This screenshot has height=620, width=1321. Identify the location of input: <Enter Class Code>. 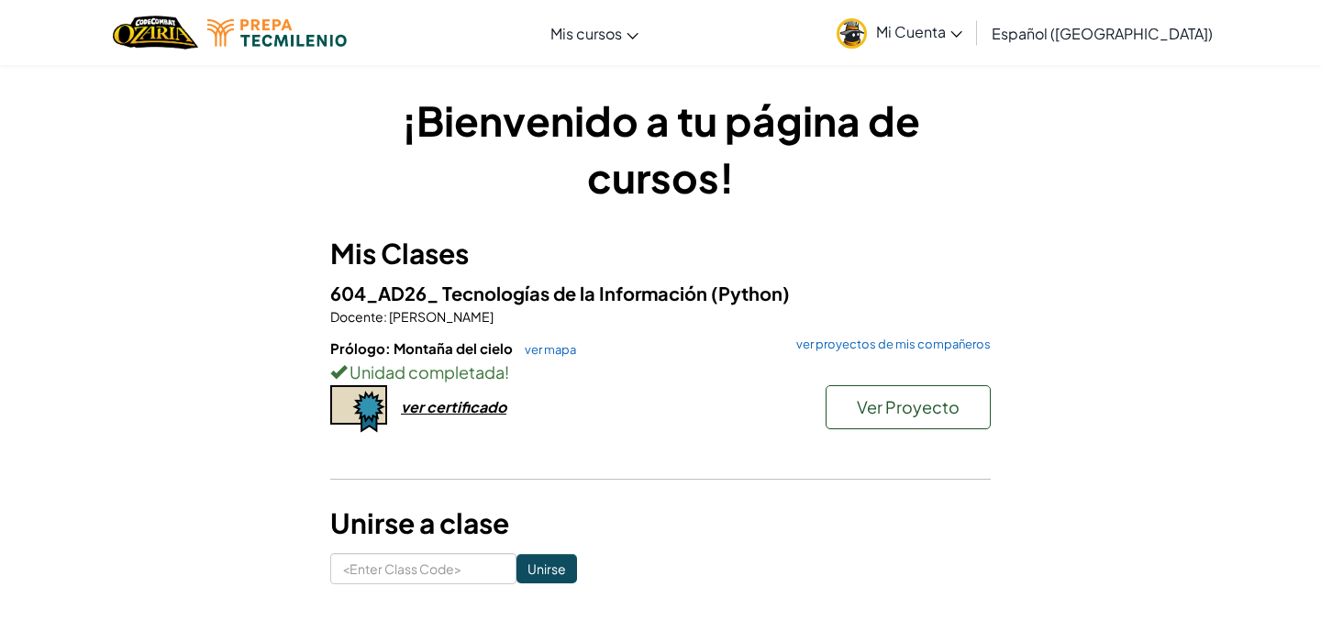
(423, 569).